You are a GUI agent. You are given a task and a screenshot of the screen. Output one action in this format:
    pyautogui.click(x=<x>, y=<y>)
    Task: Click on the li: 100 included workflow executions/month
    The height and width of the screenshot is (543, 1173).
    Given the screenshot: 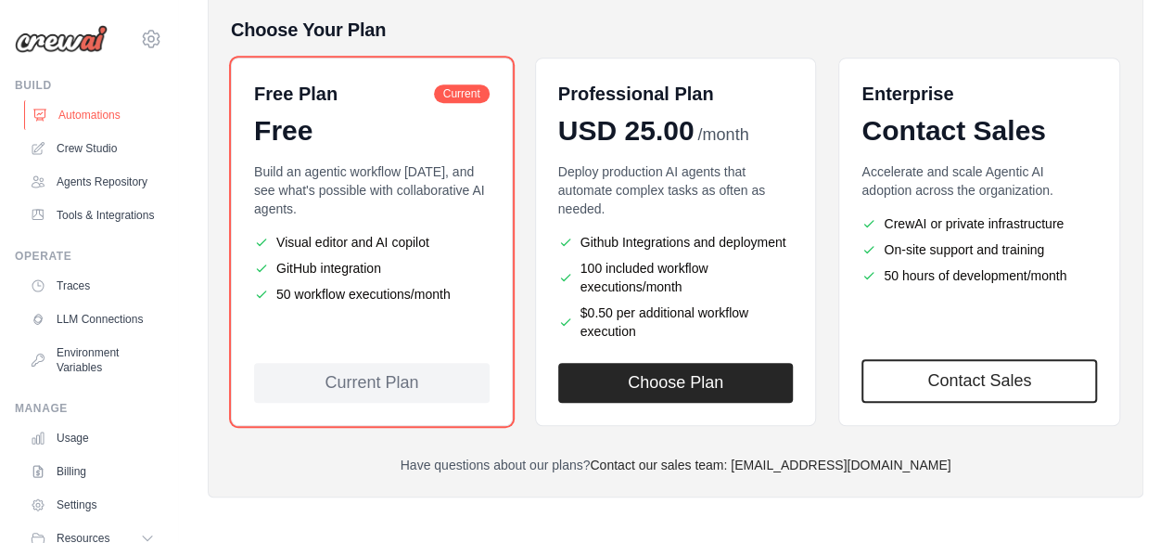 What is the action you would take?
    pyautogui.click(x=676, y=277)
    